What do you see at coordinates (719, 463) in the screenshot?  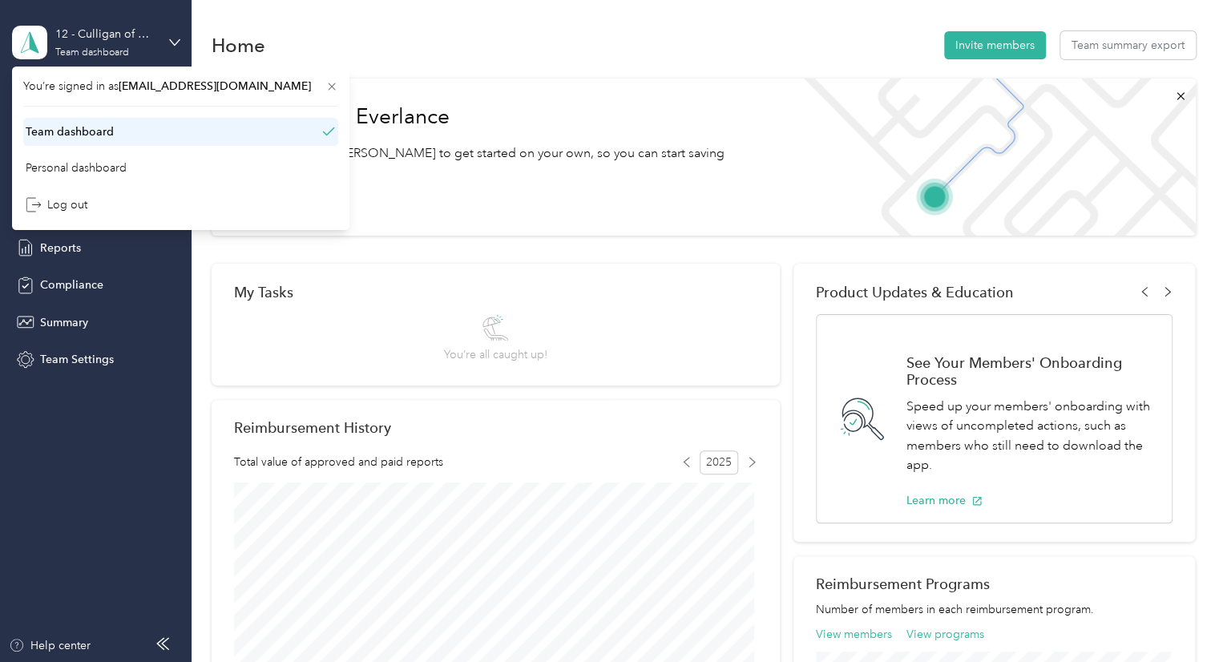 I see `span: 2025` at bounding box center [719, 463].